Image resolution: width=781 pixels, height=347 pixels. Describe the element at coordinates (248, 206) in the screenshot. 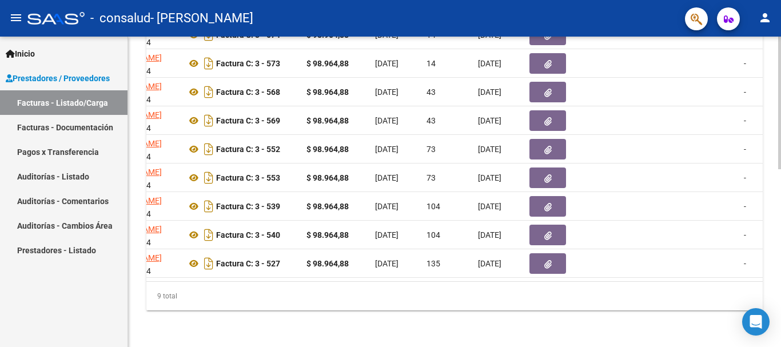

I see `strong: Factura C: 3 - 539` at that location.